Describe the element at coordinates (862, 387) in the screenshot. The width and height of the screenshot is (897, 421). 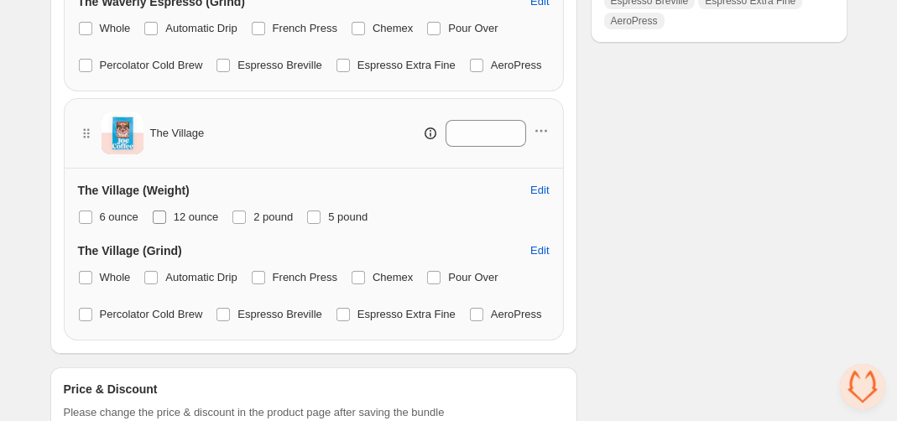
I see `div: Open chat` at that location.